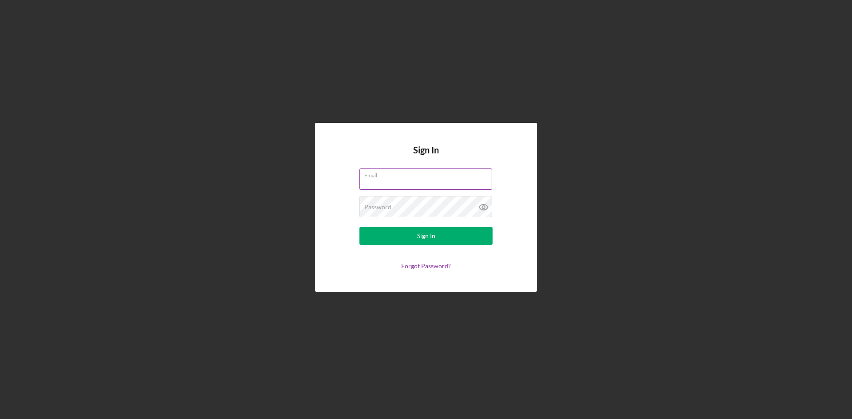  I want to click on label: Email, so click(428, 174).